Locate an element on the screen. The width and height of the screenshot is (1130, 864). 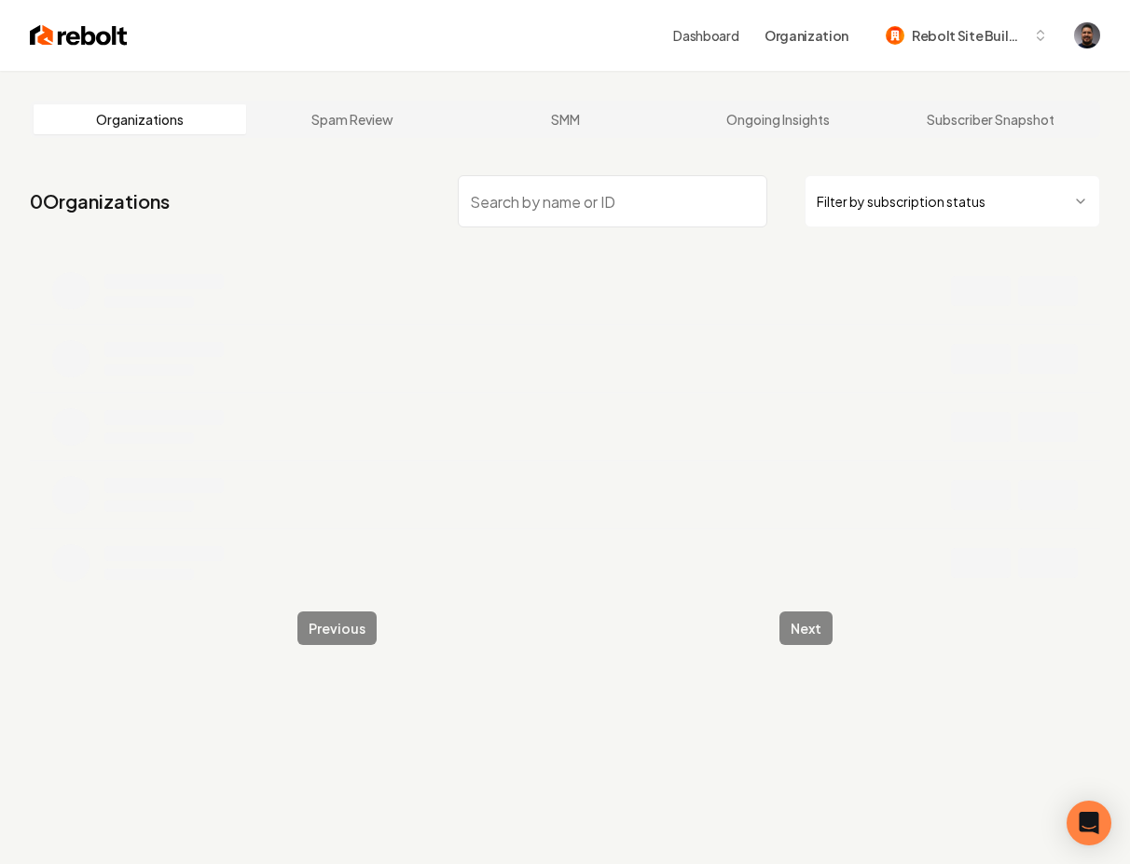
a: Dashboard is located at coordinates (706, 35).